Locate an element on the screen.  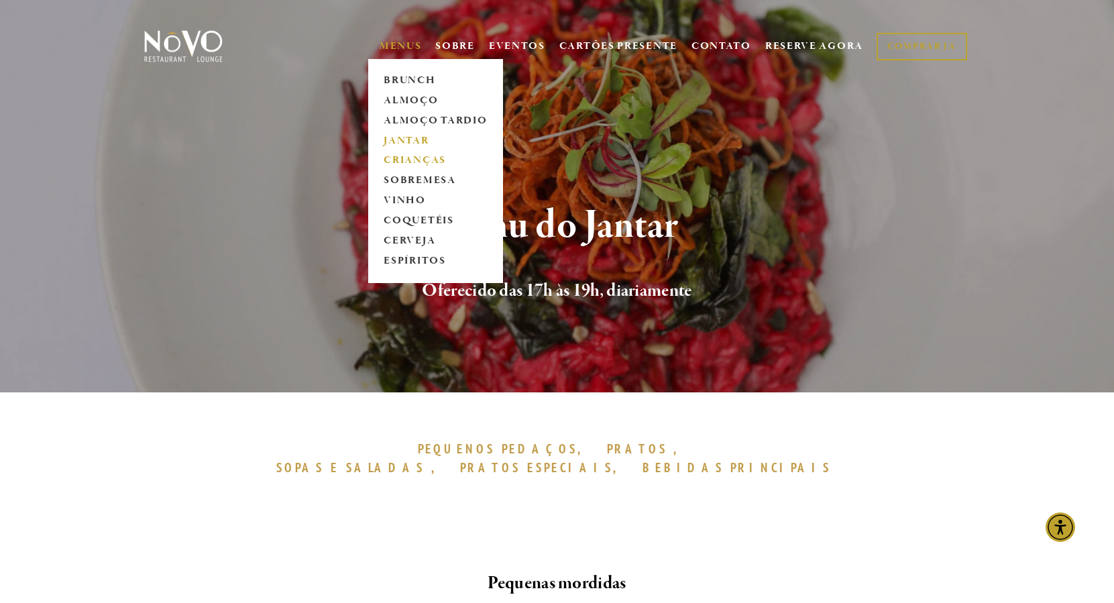
a: BEBIDAS is located at coordinates (686, 467).